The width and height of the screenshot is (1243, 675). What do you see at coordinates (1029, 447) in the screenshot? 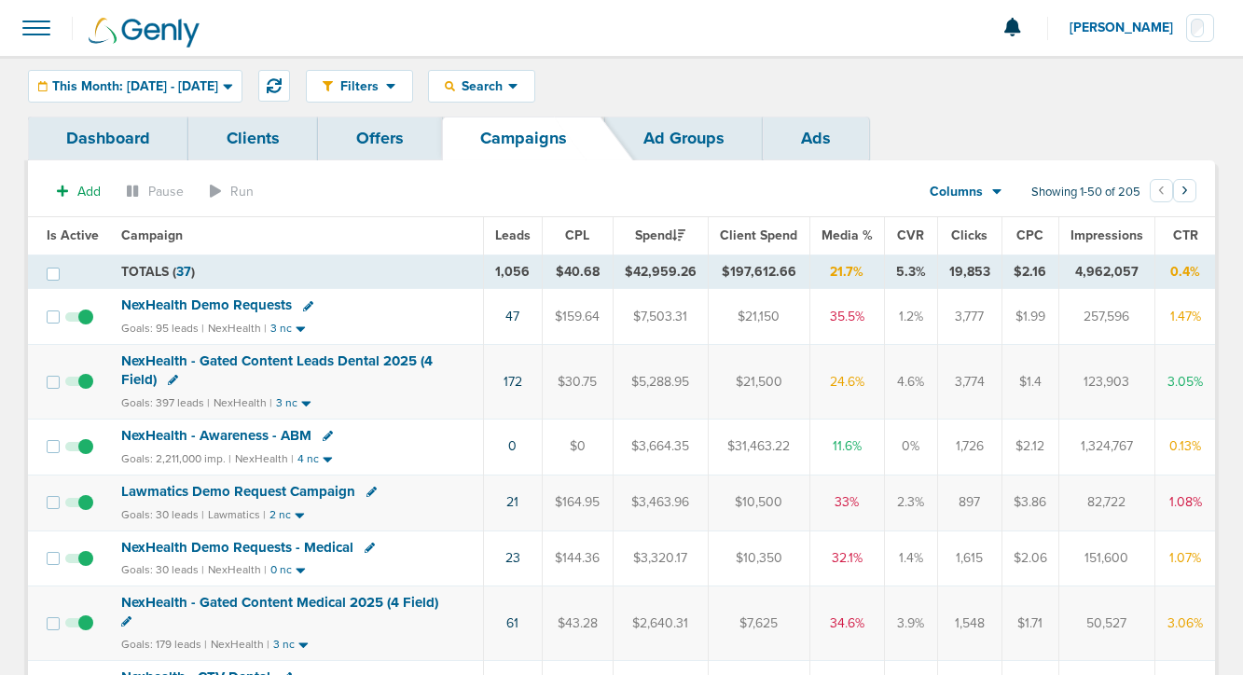
I see `td: $2.12` at bounding box center [1029, 447].